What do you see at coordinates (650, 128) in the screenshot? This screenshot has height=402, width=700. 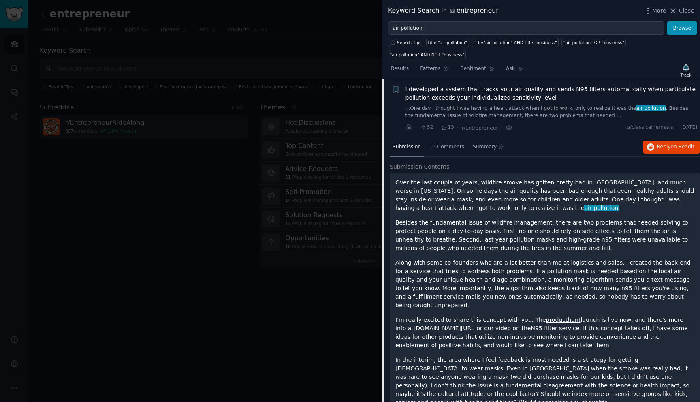 I see `span: u/classicalnemesis` at bounding box center [650, 128].